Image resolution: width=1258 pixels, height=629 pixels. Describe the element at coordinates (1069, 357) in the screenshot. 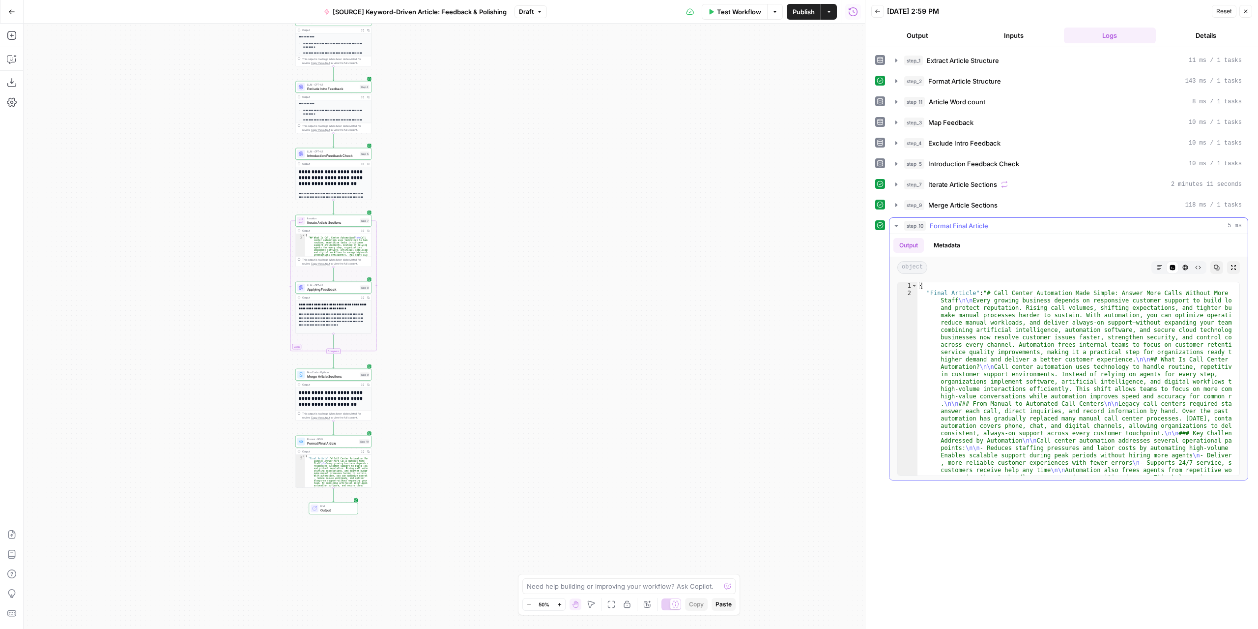

I see `div: 5 ms` at that location.